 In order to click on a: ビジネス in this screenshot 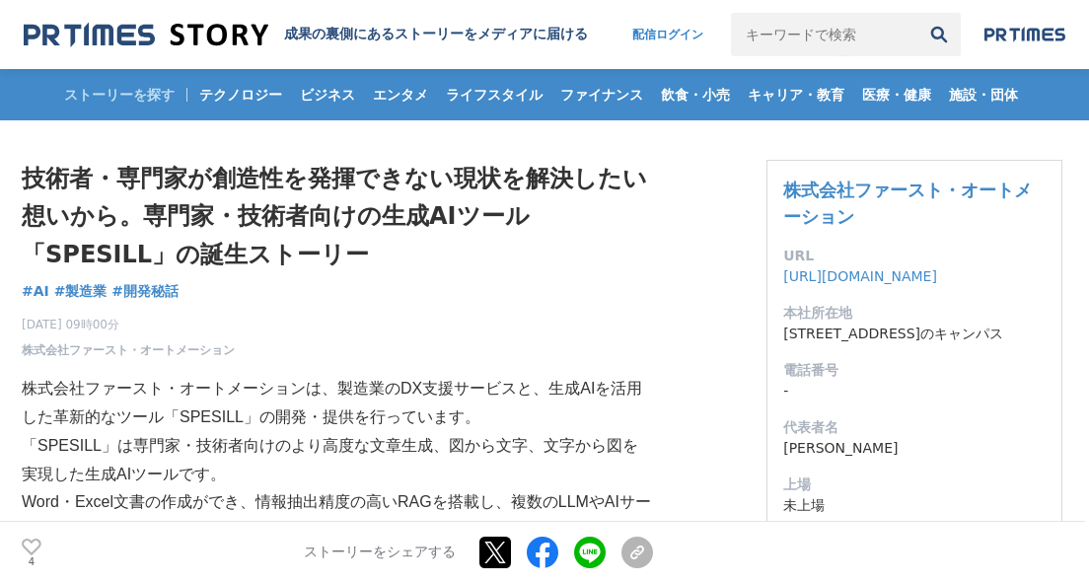, I will do `click(328, 95)`.